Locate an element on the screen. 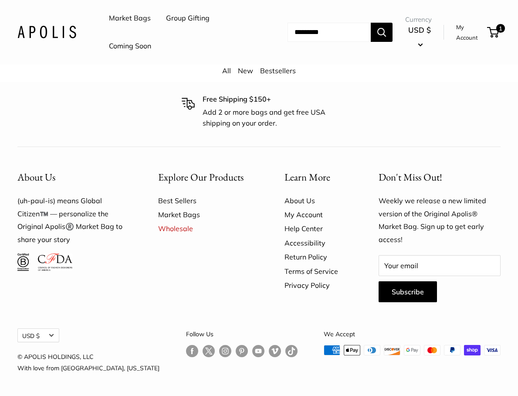 This screenshot has height=396, width=518. span: Explore Our Products is located at coordinates (201, 177).